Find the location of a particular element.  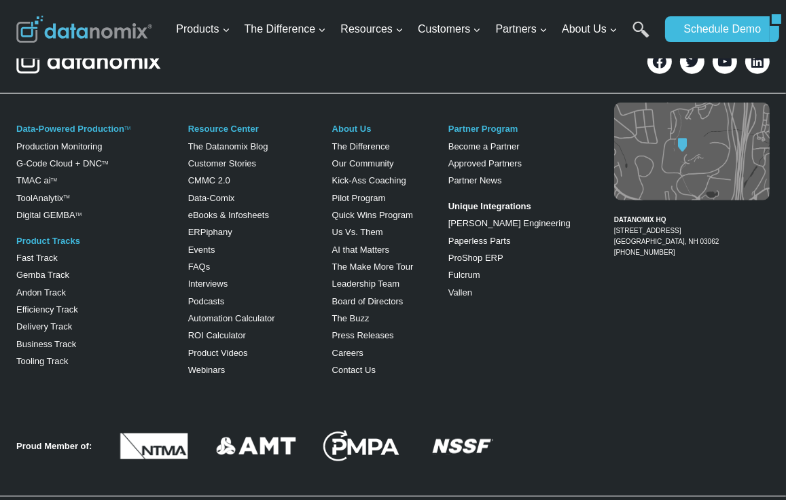

a: Tooling Track is located at coordinates (42, 361).